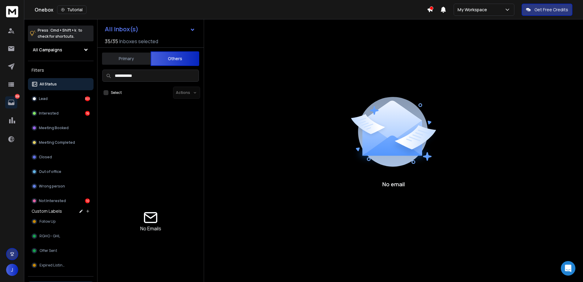 Image resolution: width=583 pixels, height=282 pixels. Describe the element at coordinates (61, 221) in the screenshot. I see `button: Follow Up` at that location.